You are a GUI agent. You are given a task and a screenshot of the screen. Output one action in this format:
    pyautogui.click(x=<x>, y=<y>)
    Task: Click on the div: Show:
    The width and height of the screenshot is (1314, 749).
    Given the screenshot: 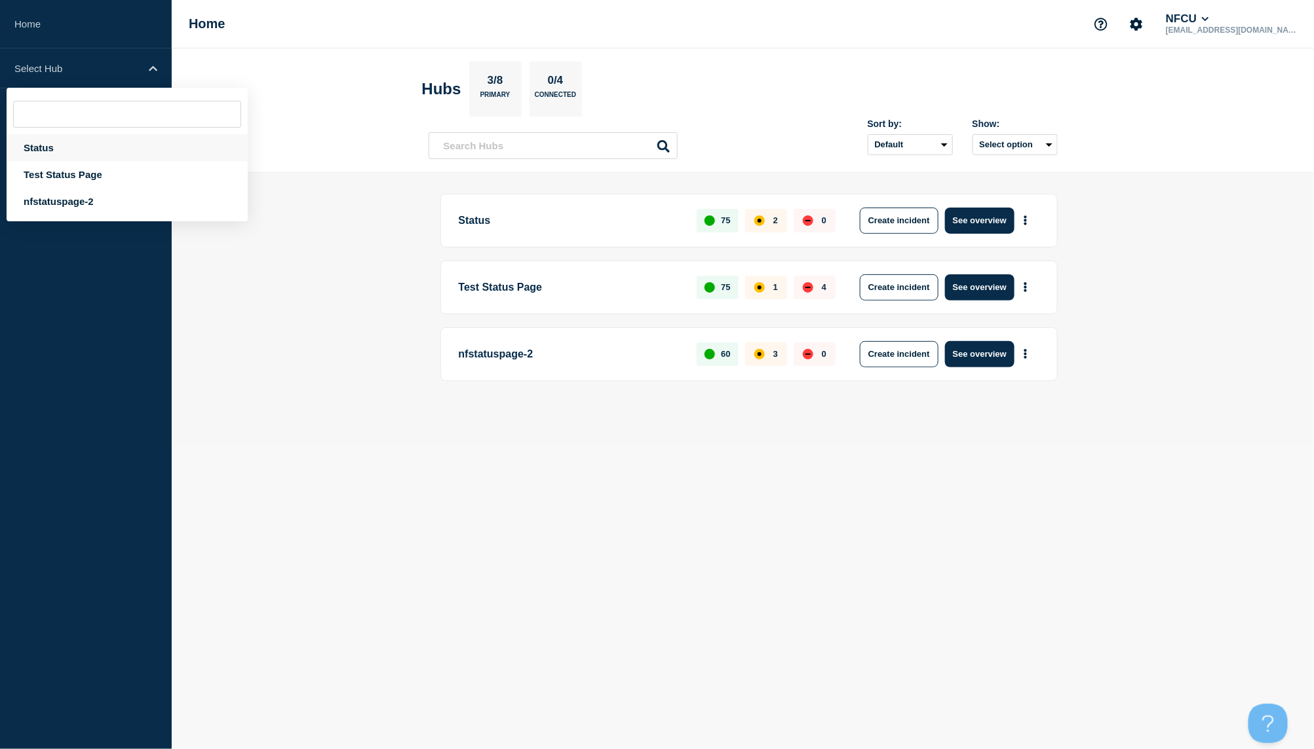 What is the action you would take?
    pyautogui.click(x=1015, y=124)
    